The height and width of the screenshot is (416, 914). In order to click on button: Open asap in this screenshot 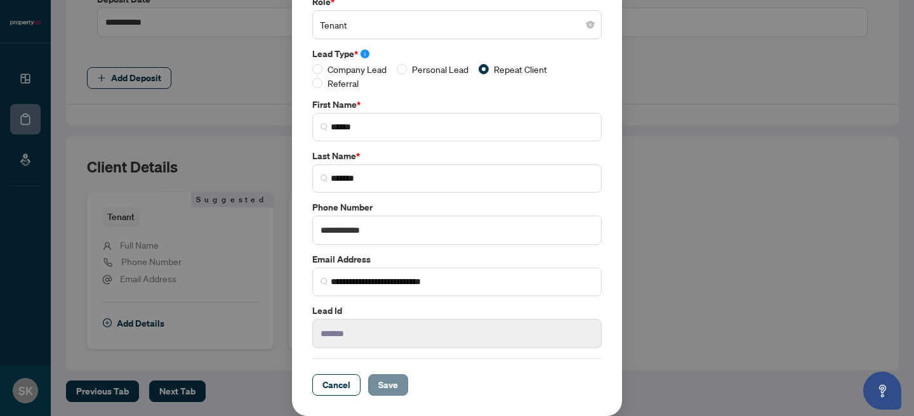, I will do `click(882, 391)`.